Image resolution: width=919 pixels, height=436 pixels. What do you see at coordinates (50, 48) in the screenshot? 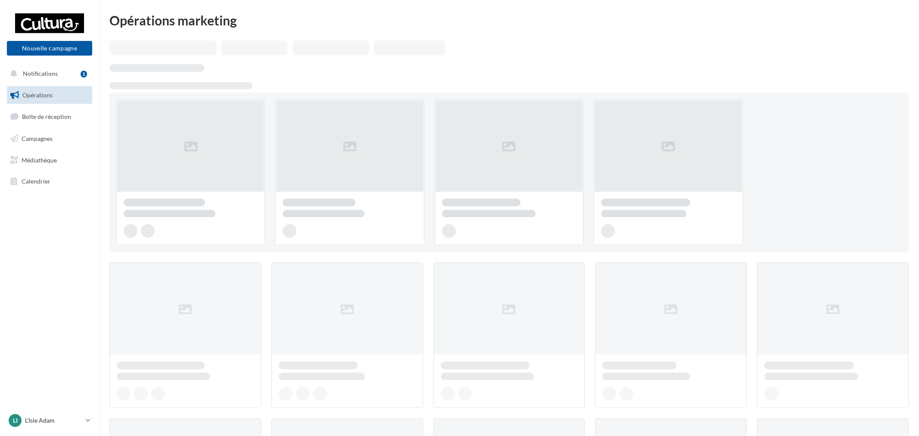
I see `button: Nouvelle campagne` at bounding box center [50, 48].